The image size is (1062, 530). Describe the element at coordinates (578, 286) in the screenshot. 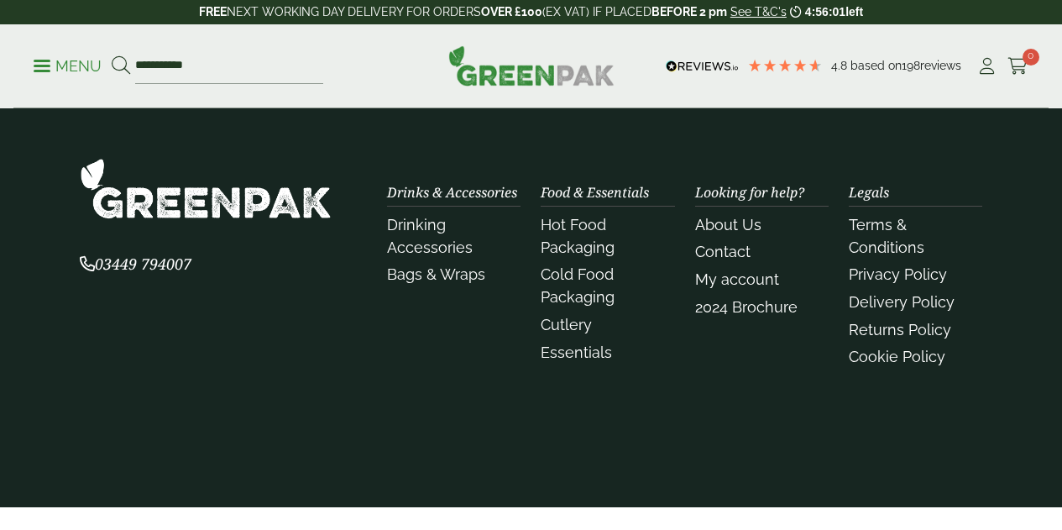

I see `a: Cold Food Packaging` at that location.